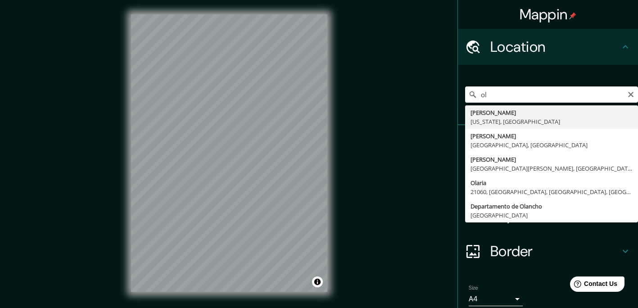  I want to click on div: A4, so click(496, 299).